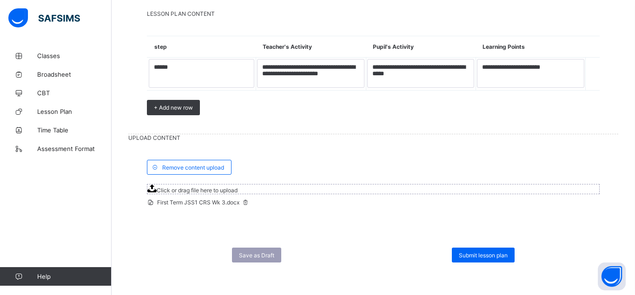 The height and width of the screenshot is (295, 635). What do you see at coordinates (612, 276) in the screenshot?
I see `button: Open asap` at bounding box center [612, 276].